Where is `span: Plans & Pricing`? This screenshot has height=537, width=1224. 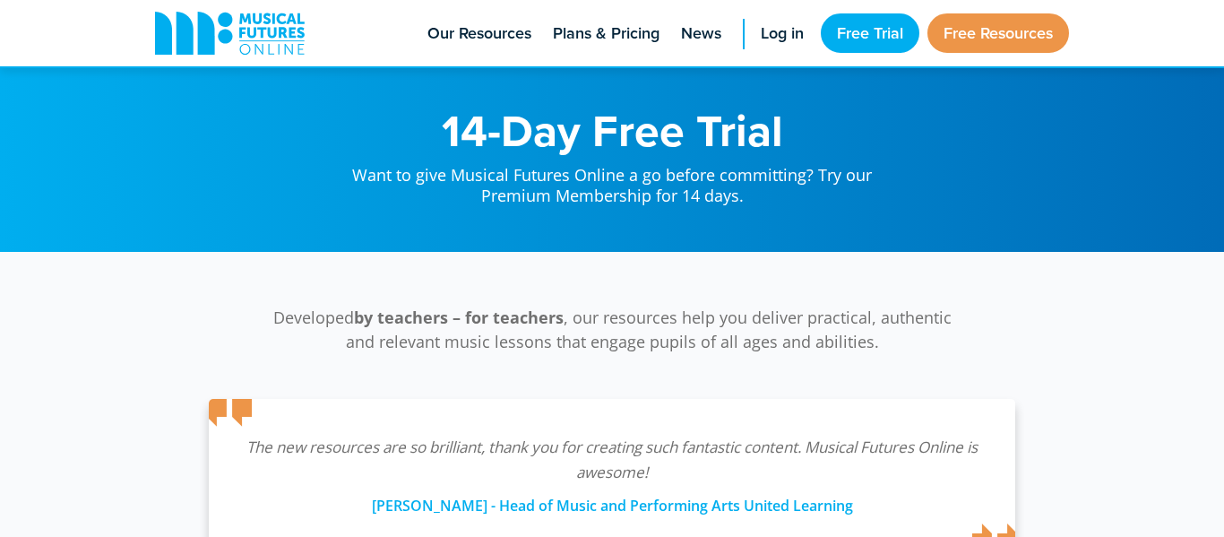
span: Plans & Pricing is located at coordinates (605, 33).